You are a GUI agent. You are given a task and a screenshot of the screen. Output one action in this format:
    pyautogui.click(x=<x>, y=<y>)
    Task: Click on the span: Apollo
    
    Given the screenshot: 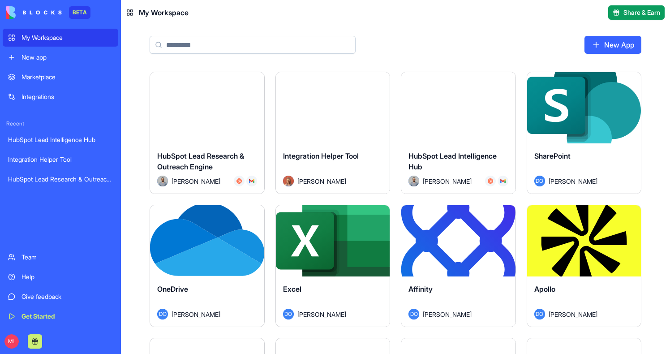 What is the action you would take?
    pyautogui.click(x=545, y=289)
    